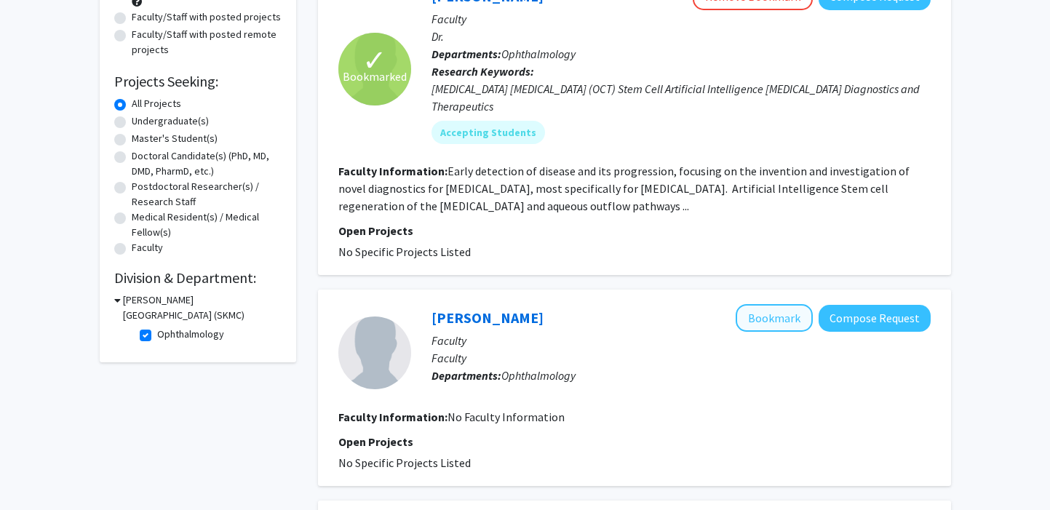  What do you see at coordinates (170, 121) in the screenshot?
I see `label: Undergraduate(s)` at bounding box center [170, 121].